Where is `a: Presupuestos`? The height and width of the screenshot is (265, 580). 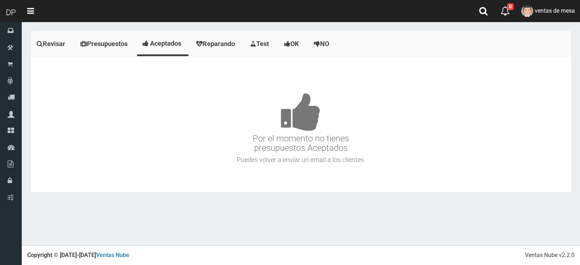
a: Presupuestos is located at coordinates (105, 44).